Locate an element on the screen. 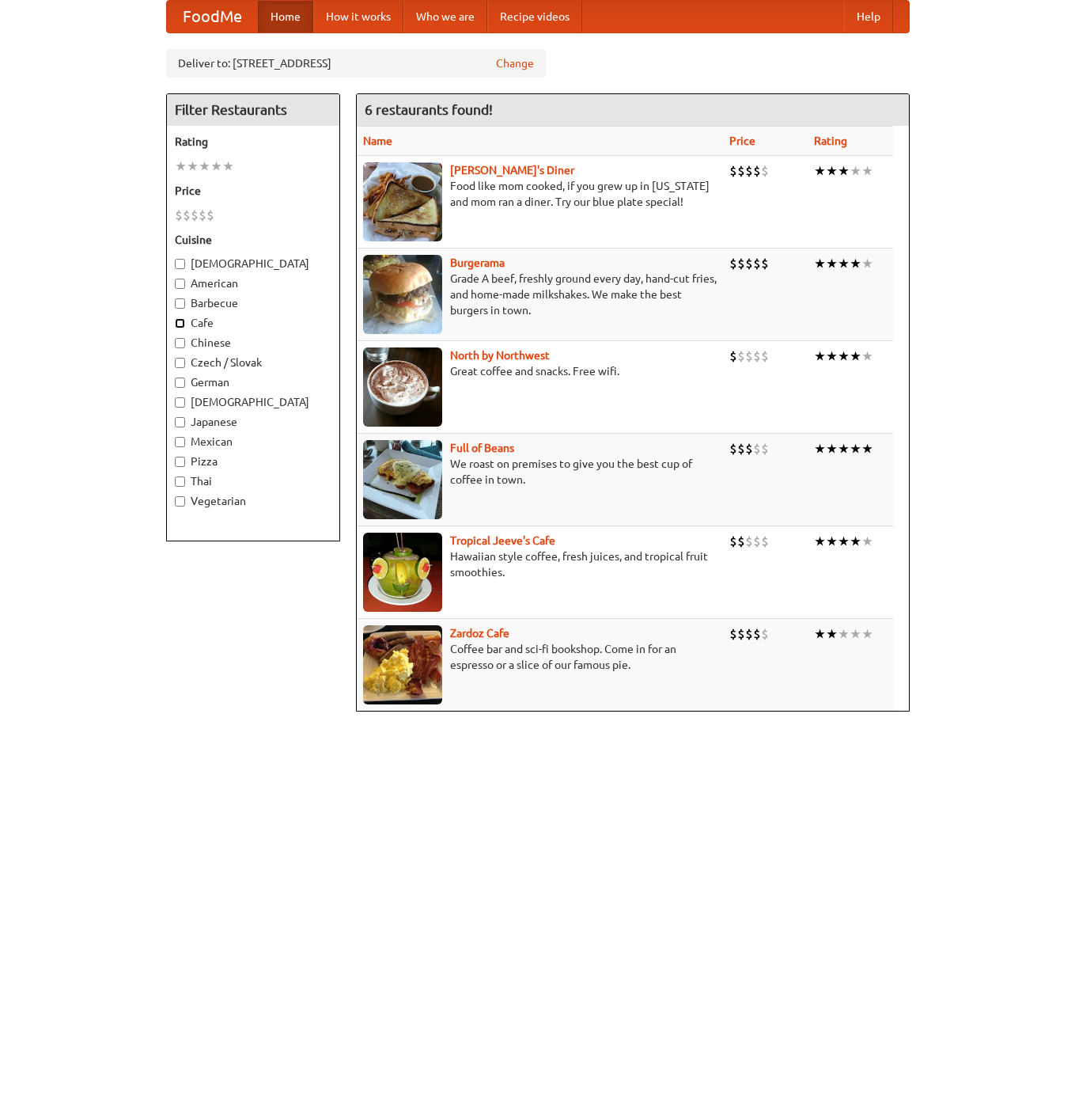 The image size is (1075, 1120). h4: Filter Restaurants is located at coordinates (253, 110).